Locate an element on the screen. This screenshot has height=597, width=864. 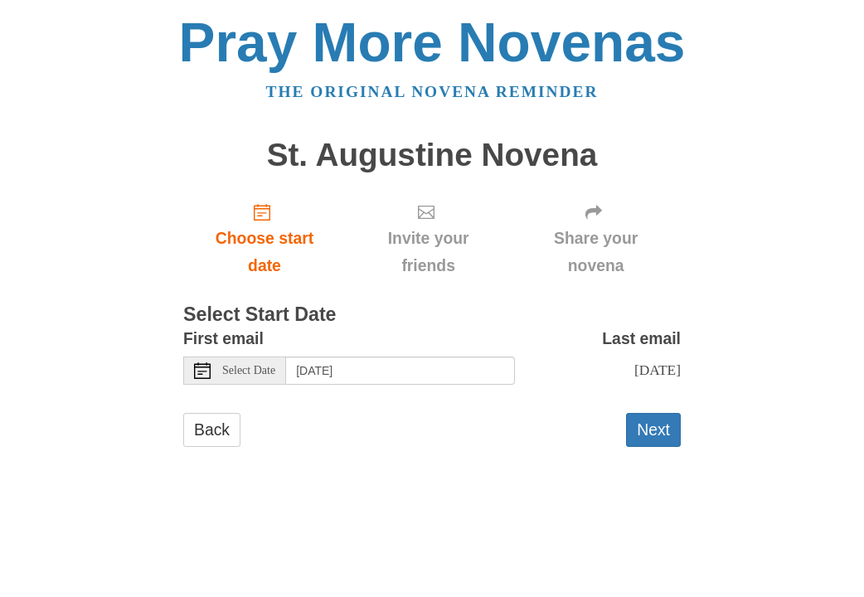
span: Select Date is located at coordinates (249, 371).